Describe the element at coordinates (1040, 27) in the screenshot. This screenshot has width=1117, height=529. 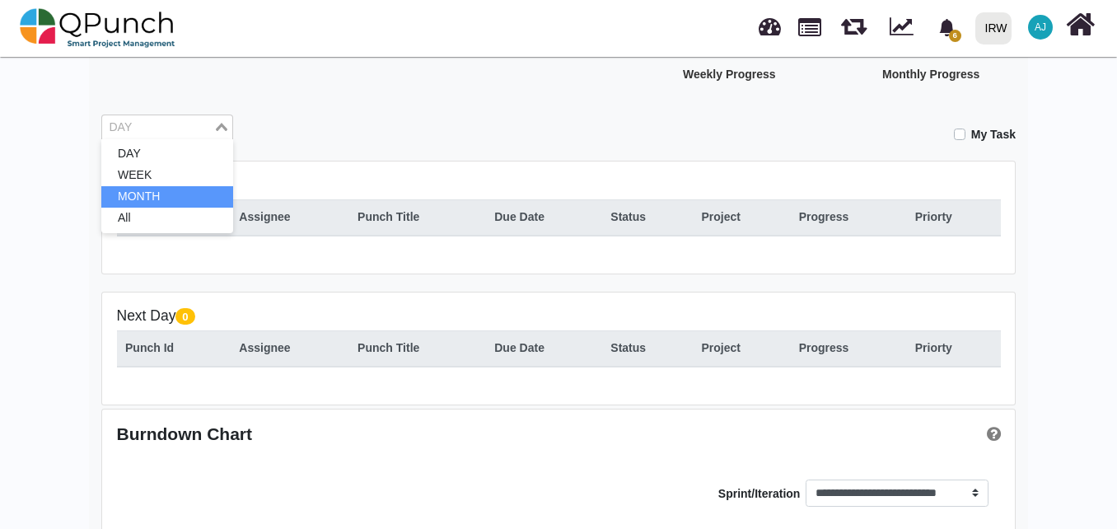
I see `a: AJ` at that location.